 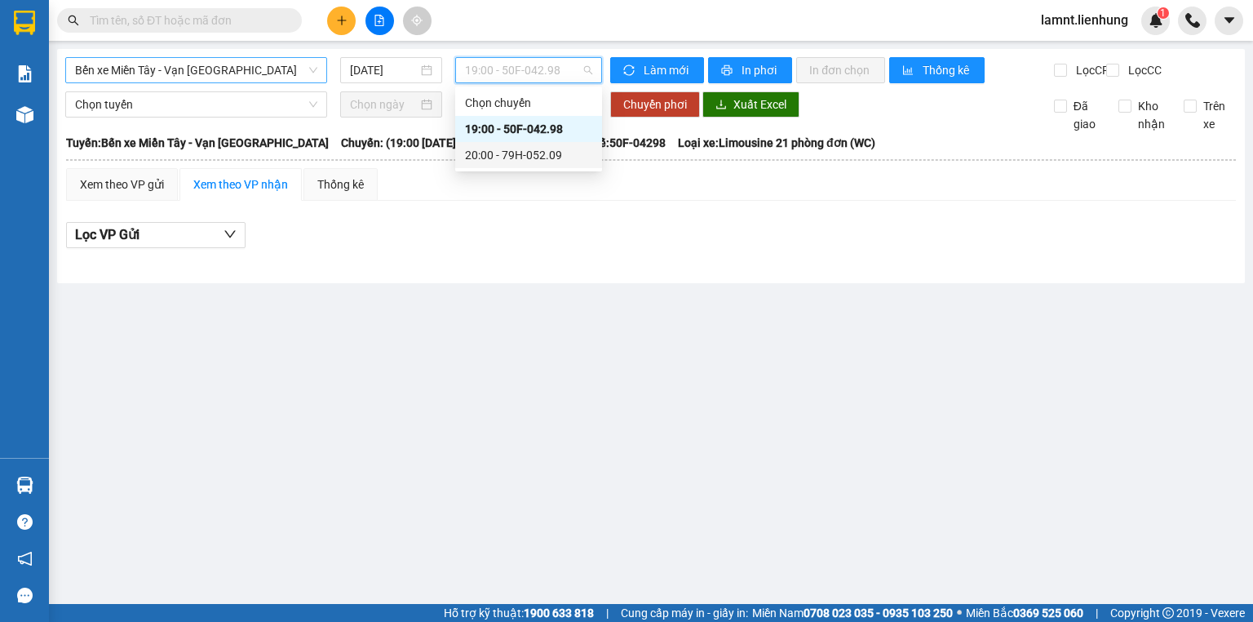 I want to click on div: 19:00 - 50F-042.98, so click(x=529, y=129).